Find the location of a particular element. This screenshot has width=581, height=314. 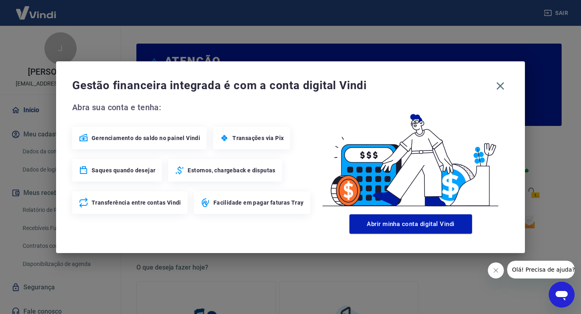

span: Facilidade em pagar faturas Tray is located at coordinates (259, 203).